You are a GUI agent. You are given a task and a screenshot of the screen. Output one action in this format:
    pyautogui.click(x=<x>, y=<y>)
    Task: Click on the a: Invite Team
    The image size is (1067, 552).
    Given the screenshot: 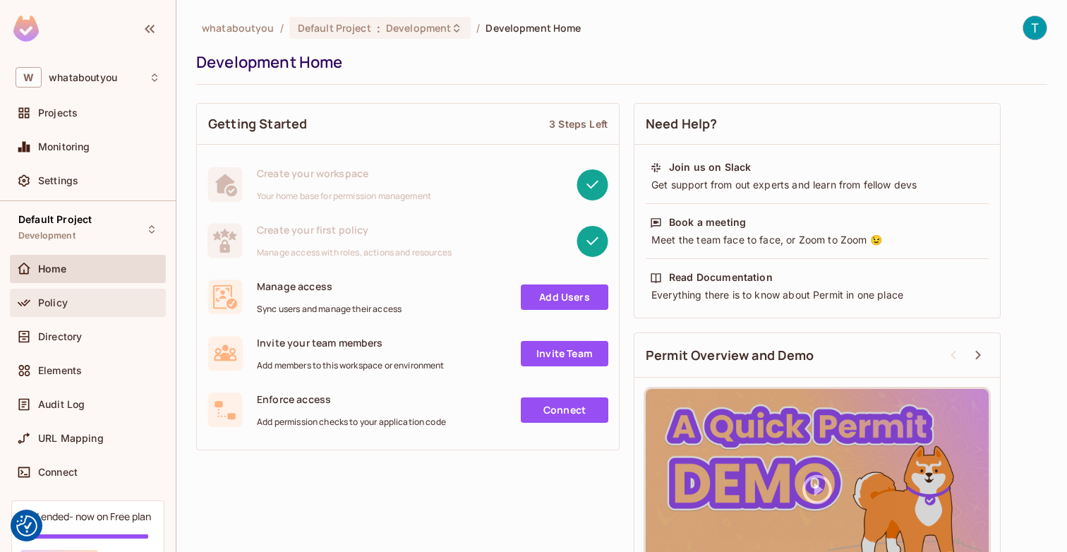 What is the action you would take?
    pyautogui.click(x=565, y=354)
    